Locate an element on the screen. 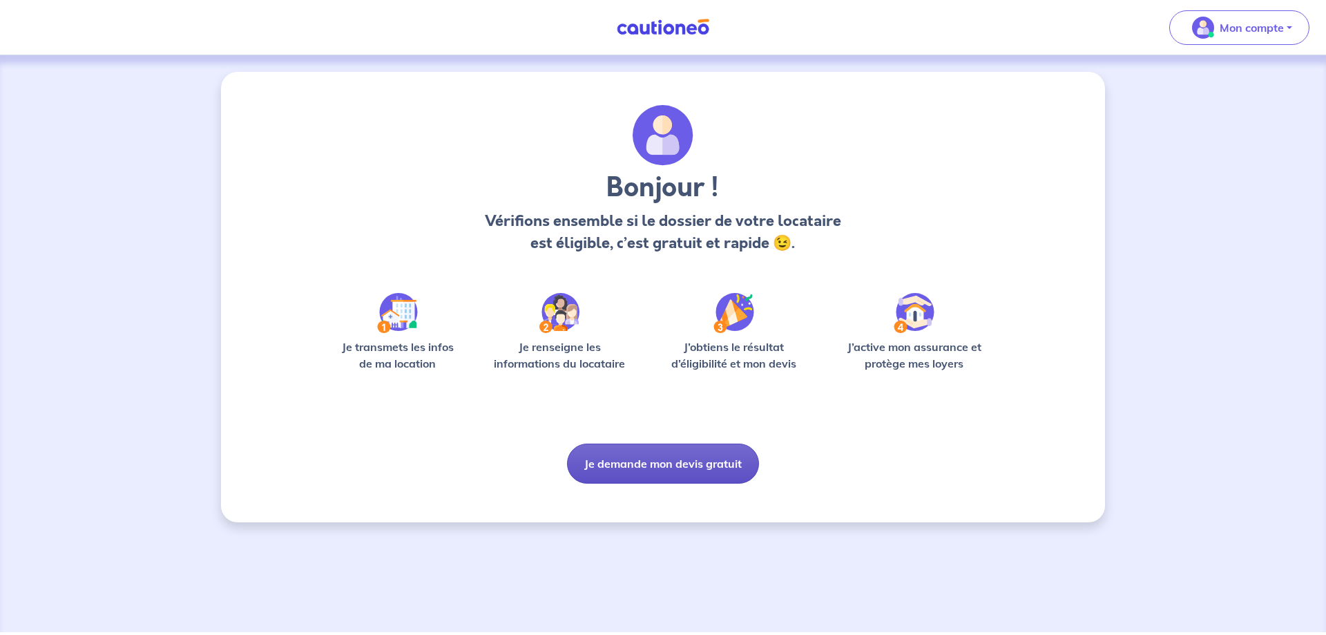  p: Je transmets les infos de ma location is located at coordinates (397, 355).